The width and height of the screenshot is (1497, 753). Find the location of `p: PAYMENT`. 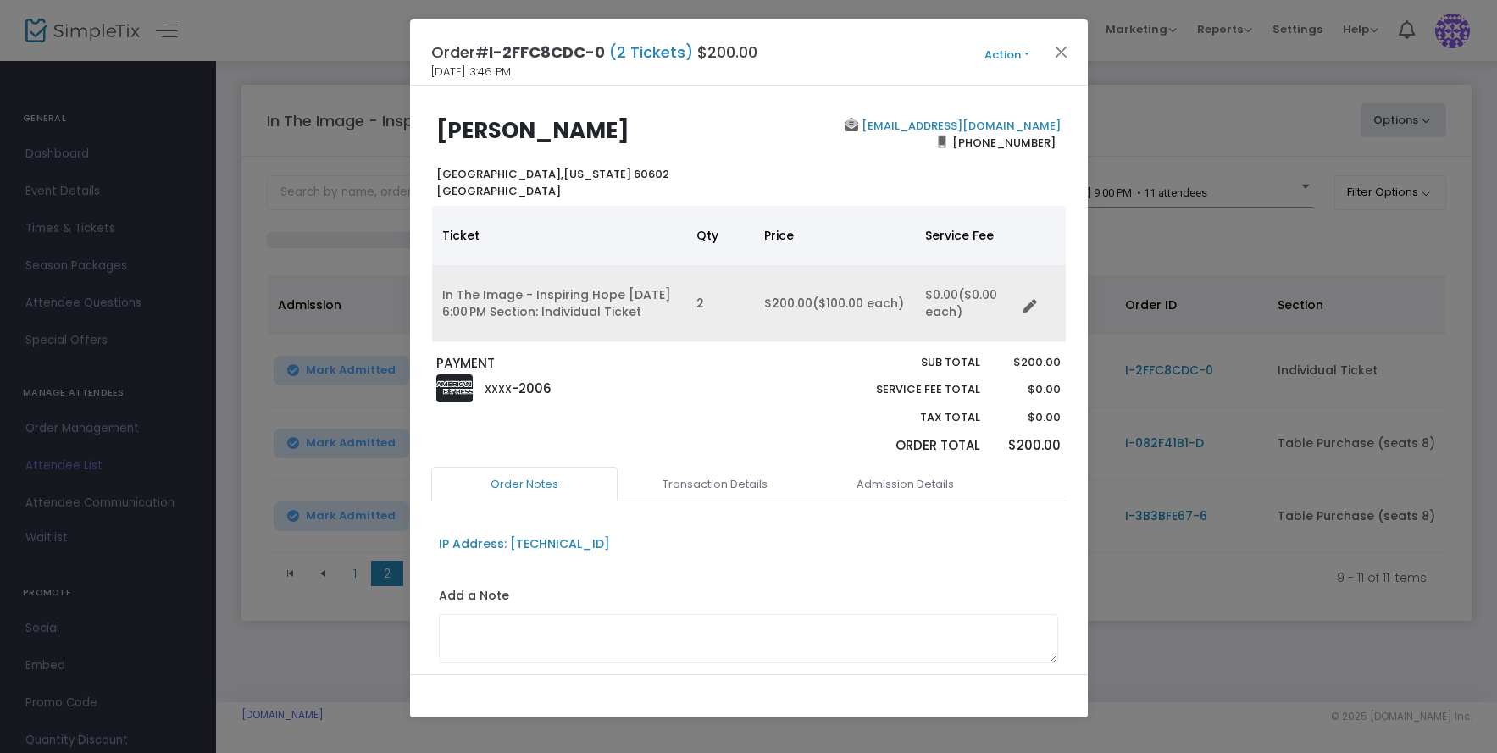

p: PAYMENT is located at coordinates (588, 363).